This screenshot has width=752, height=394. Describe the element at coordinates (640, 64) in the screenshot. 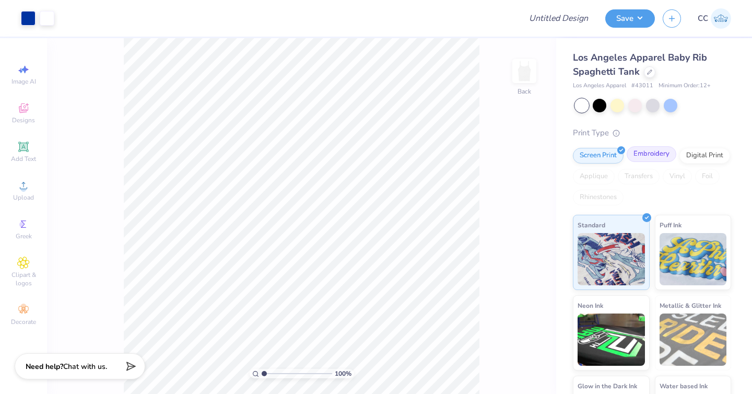

I see `span: Los Angeles Apparel Baby Rib Spaghetti Tank` at that location.